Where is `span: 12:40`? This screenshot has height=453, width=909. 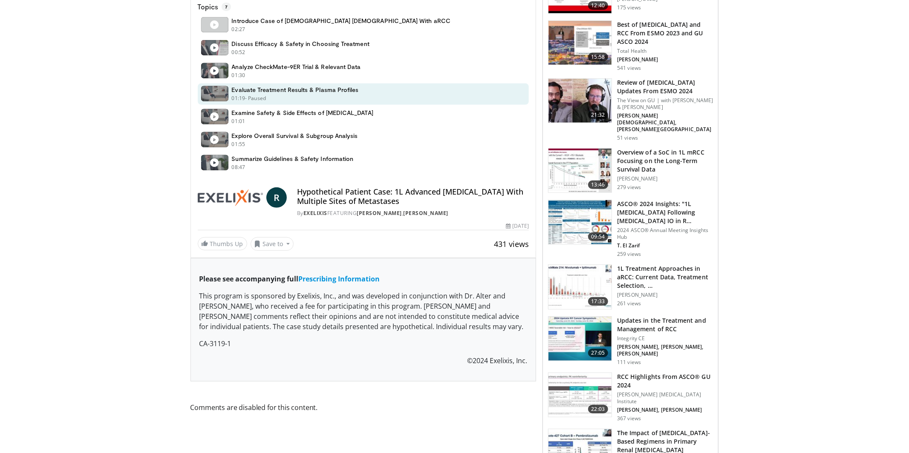 span: 12:40 is located at coordinates (598, 6).